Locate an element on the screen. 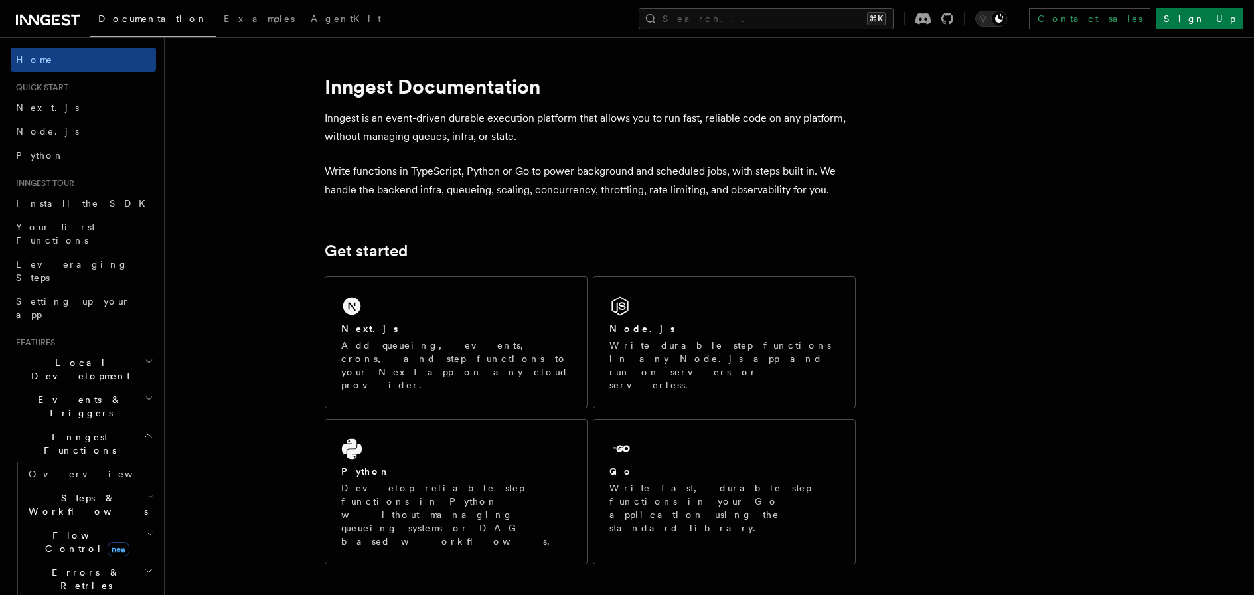 Image resolution: width=1254 pixels, height=595 pixels. span: Events & Triggers is located at coordinates (78, 406).